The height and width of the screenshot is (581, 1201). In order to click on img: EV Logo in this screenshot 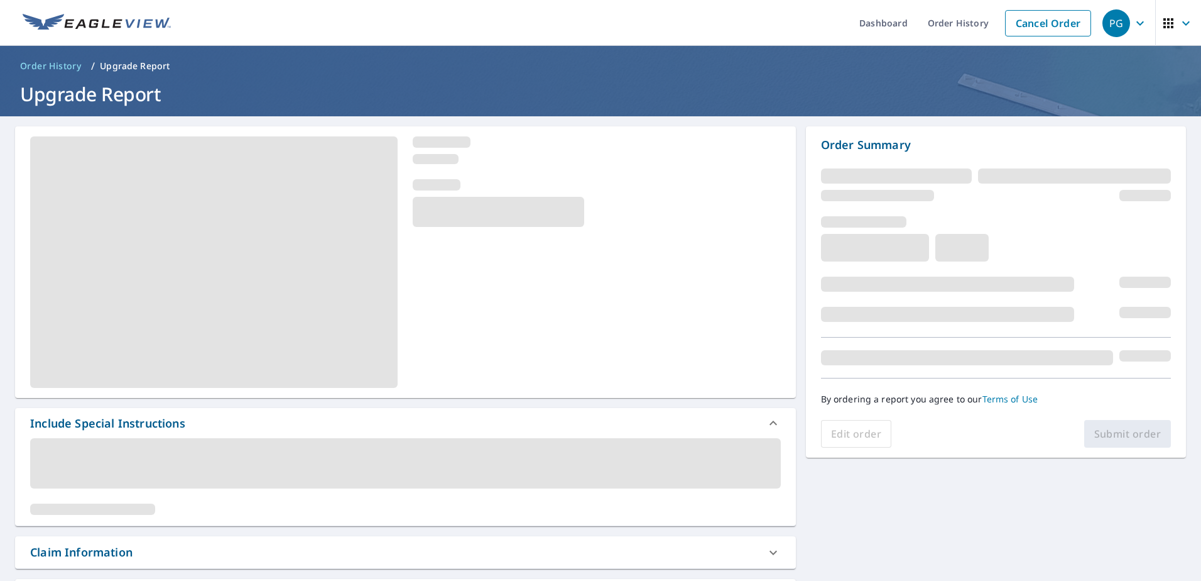, I will do `click(97, 23)`.